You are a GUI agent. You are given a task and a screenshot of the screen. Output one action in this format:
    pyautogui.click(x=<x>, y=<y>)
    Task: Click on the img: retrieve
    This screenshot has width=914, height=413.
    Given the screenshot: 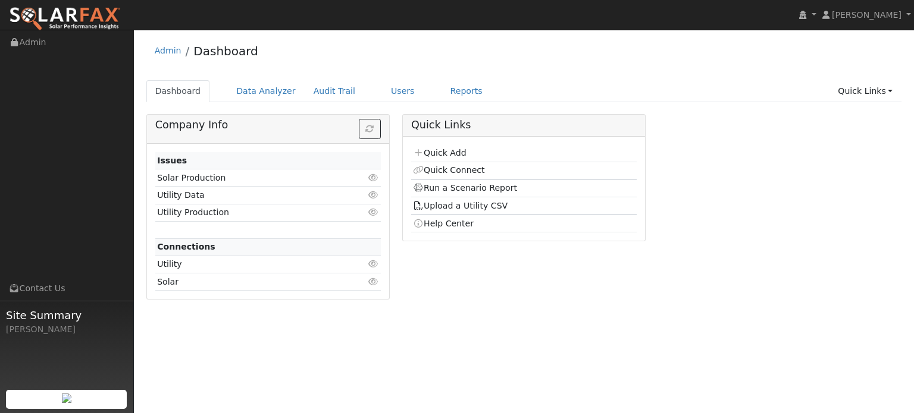 What is the action you would take?
    pyautogui.click(x=67, y=398)
    